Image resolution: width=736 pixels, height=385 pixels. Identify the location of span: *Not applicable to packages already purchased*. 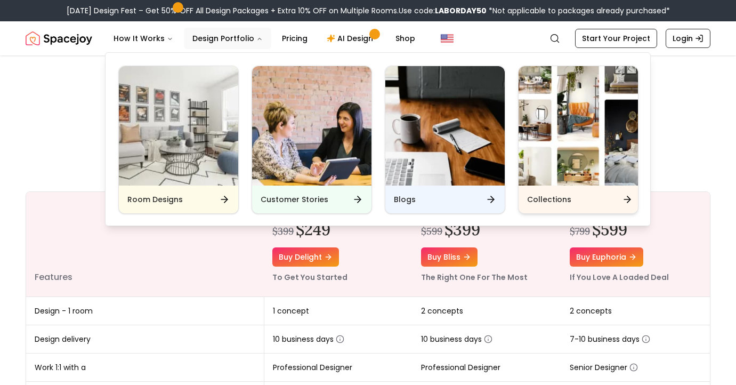
(578, 11).